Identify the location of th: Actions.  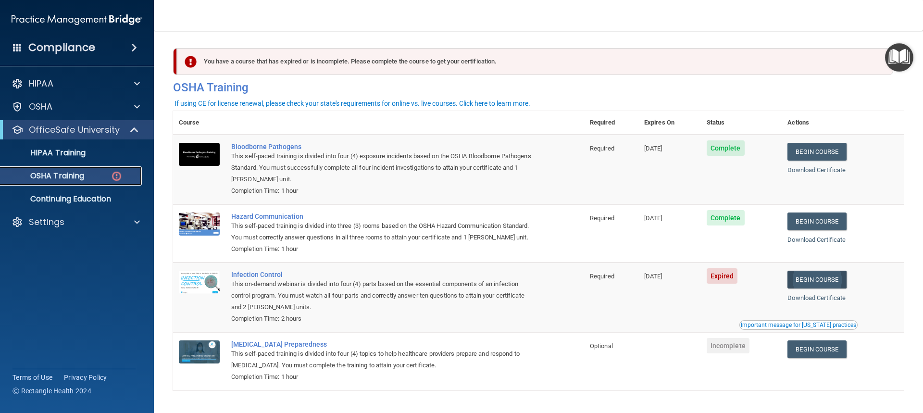
(843, 123).